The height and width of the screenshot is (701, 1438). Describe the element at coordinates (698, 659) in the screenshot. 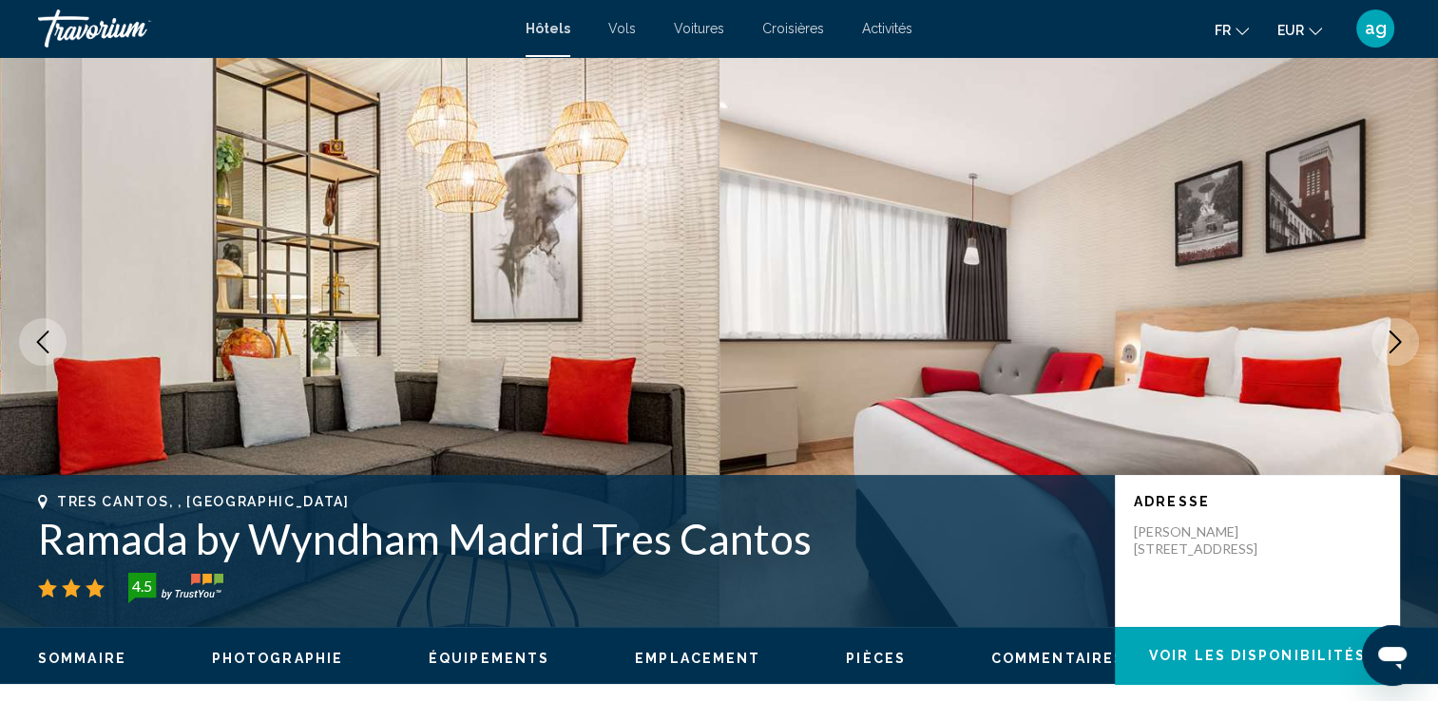

I see `button: Emplacement` at that location.